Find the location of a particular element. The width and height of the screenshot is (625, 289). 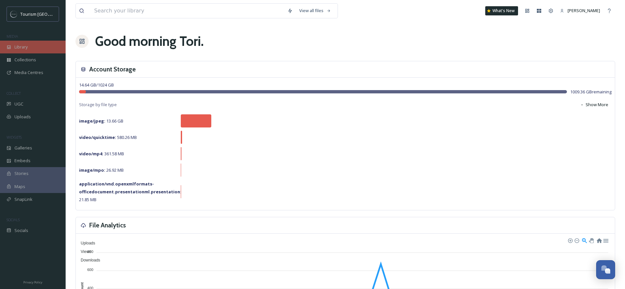

div: Zoom Out is located at coordinates (576, 240).